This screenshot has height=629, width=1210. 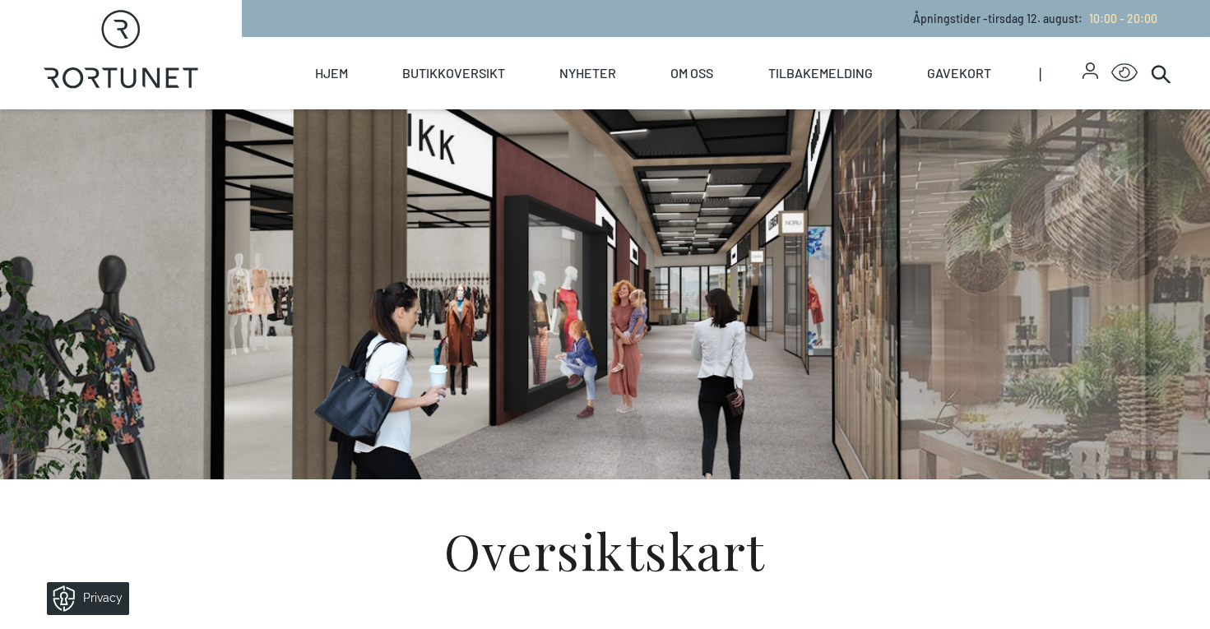 I want to click on a: Butikkoversikt, so click(x=453, y=73).